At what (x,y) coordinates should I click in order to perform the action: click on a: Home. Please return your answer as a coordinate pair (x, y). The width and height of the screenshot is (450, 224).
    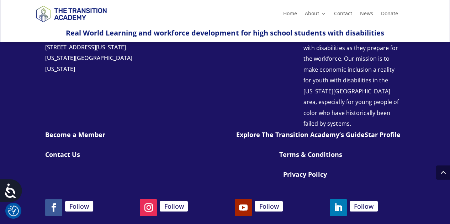
    Looking at the image, I should click on (289, 15).